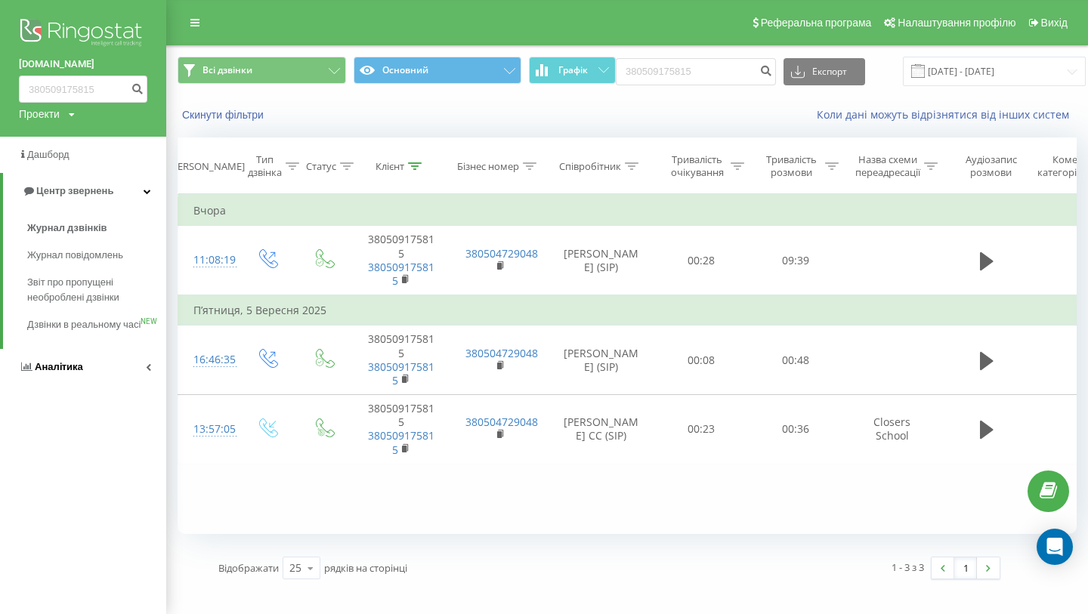 This screenshot has width=1088, height=614. I want to click on span: Дзвінки в реальному часі, so click(84, 325).